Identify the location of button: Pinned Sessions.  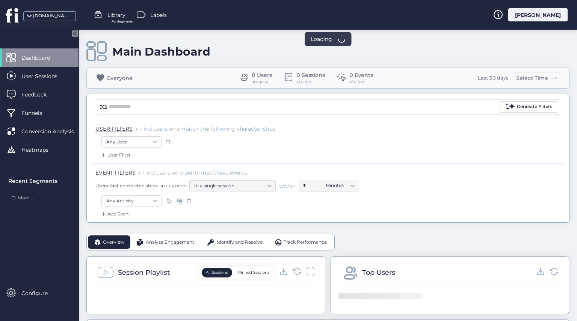
(254, 273).